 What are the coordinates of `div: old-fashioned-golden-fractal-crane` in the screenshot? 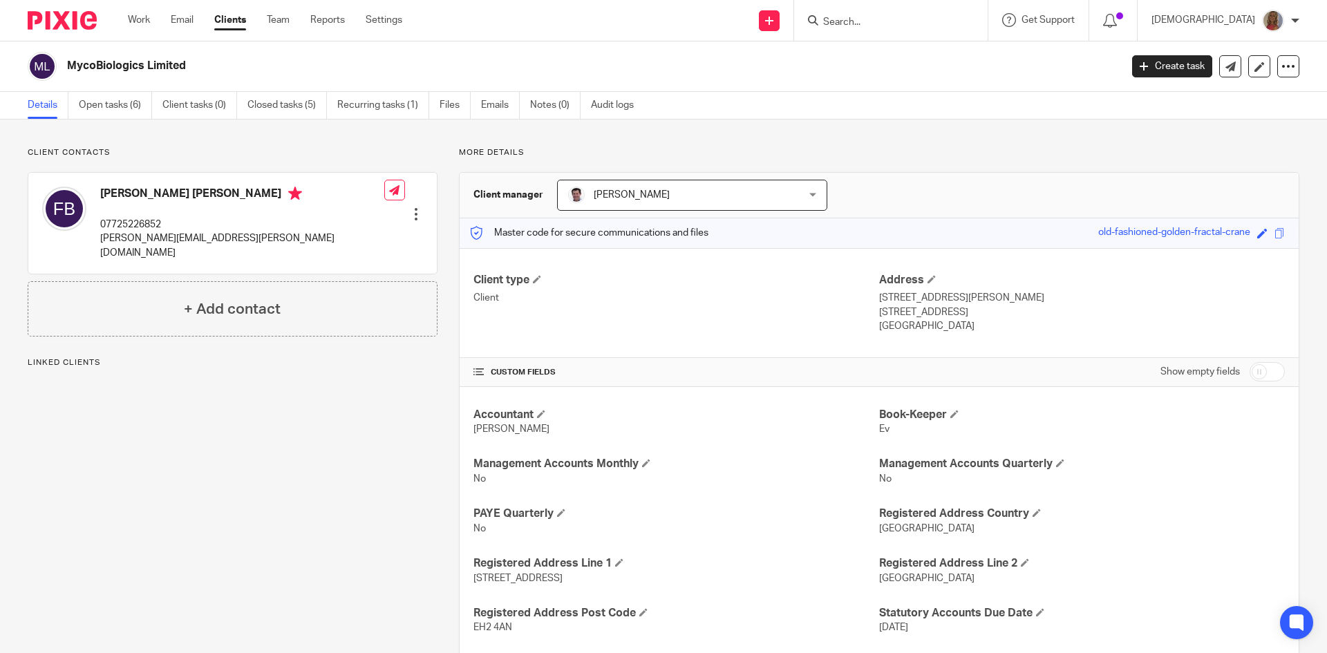 It's located at (1174, 233).